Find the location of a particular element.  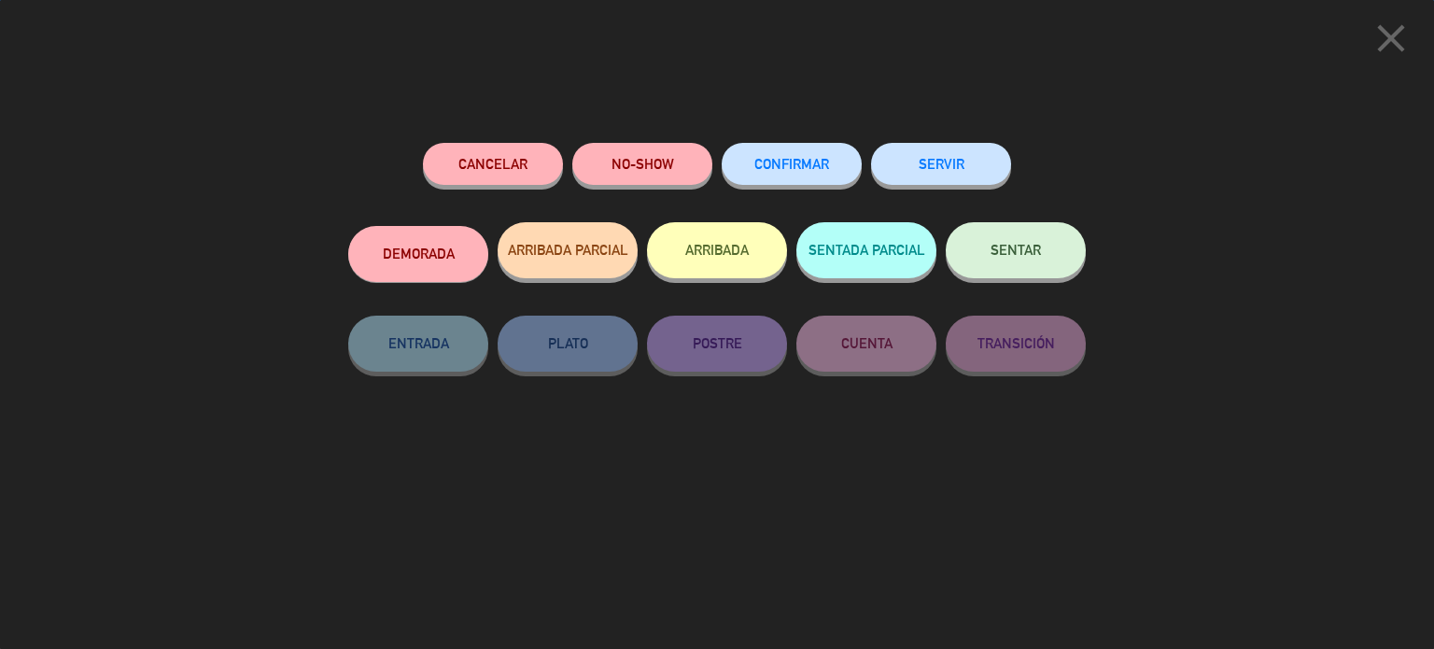

button: DEMORADA is located at coordinates (418, 254).